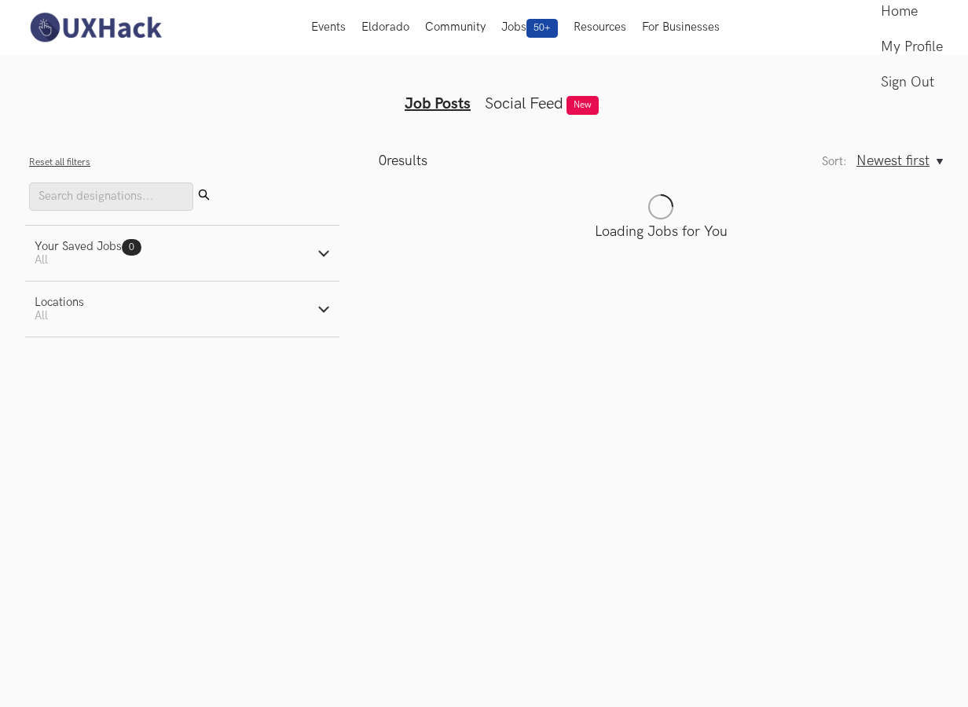  I want to click on p: Loading Jobs for You, so click(661, 231).